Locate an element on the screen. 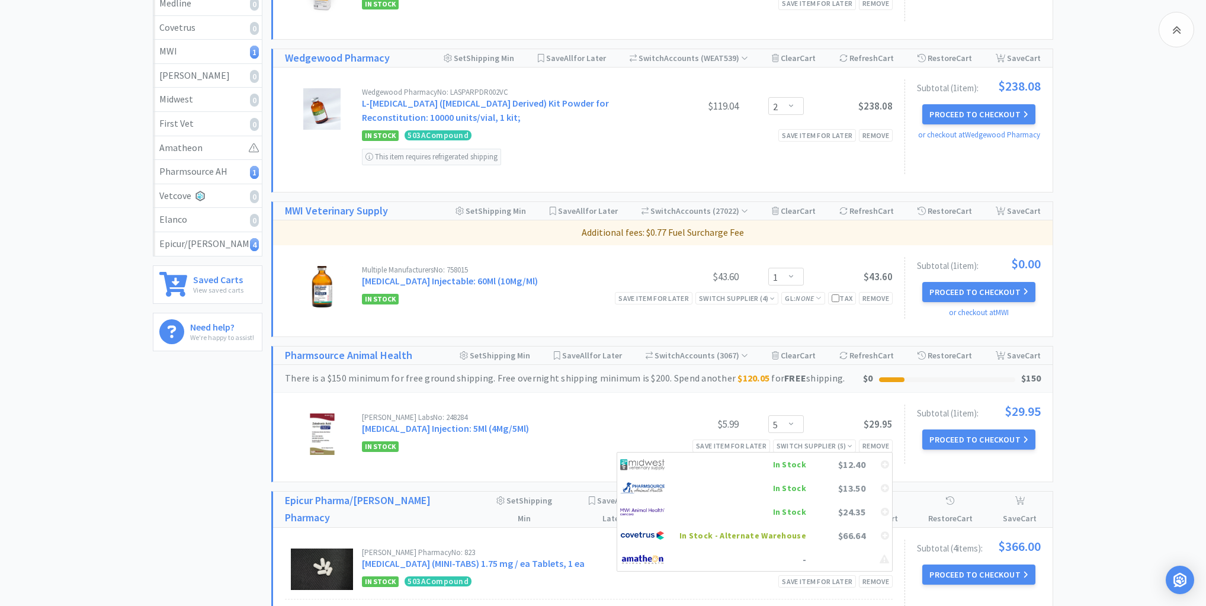 The image size is (1206, 606). div: Subtotal ( 1 item ): is located at coordinates (979, 411).